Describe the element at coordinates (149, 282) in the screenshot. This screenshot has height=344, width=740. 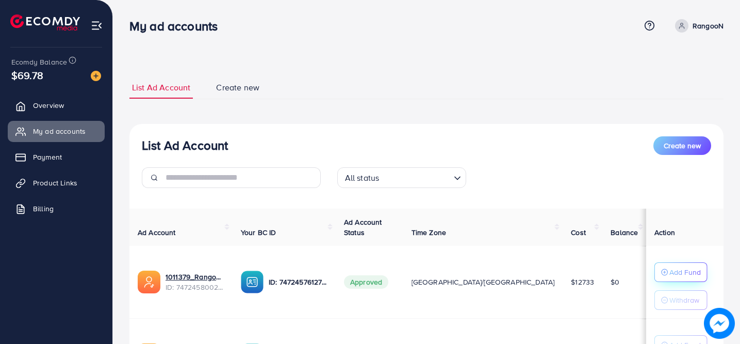
I see `img: ic-ads-acc.e4c84228.svg` at that location.